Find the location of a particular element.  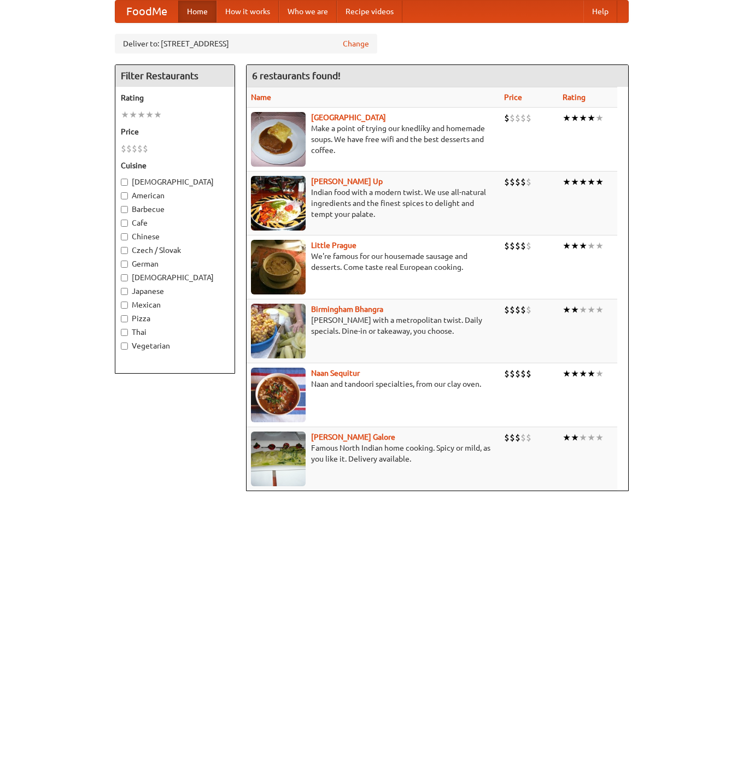

input: Mexican is located at coordinates (124, 305).